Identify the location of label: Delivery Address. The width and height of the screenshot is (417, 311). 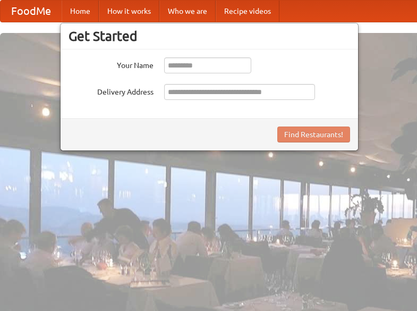
(111, 90).